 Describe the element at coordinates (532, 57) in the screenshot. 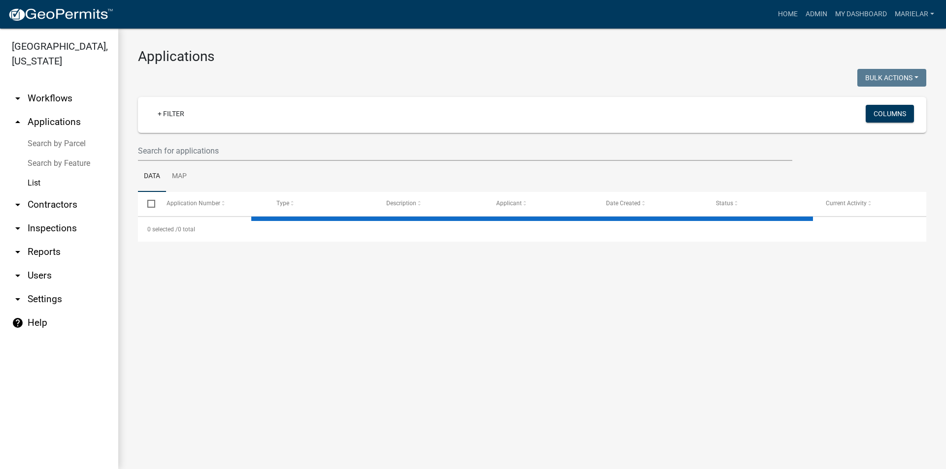

I see `h3: Applications` at that location.